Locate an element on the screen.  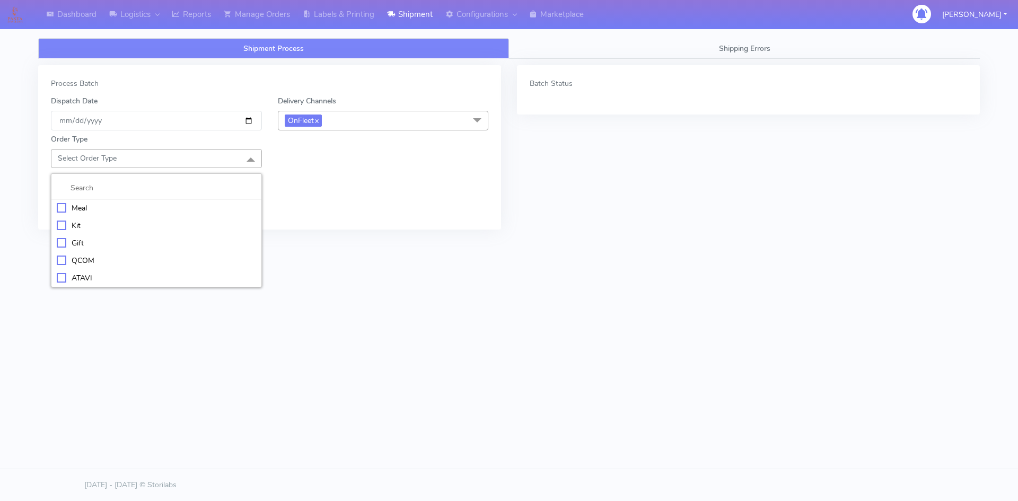
div: Meal is located at coordinates (156, 208).